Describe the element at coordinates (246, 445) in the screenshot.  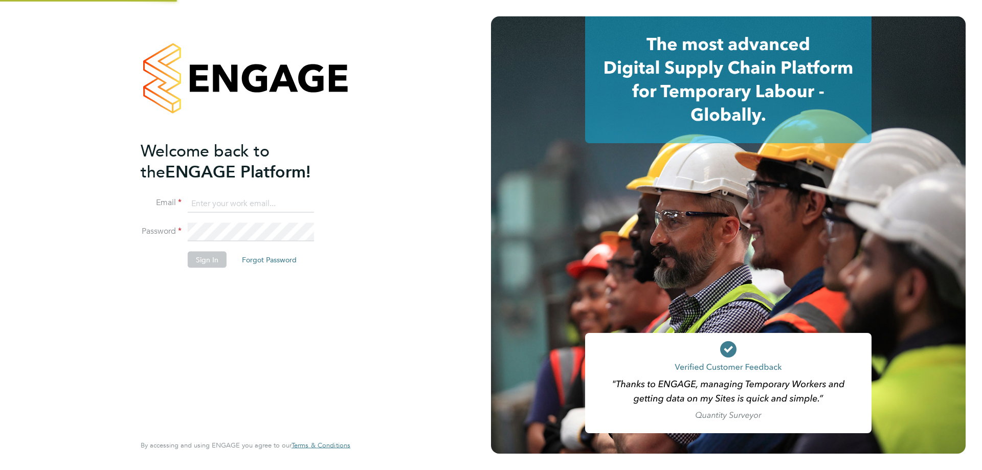
I see `span: By accessing and using ENGAGE you agree to our` at that location.